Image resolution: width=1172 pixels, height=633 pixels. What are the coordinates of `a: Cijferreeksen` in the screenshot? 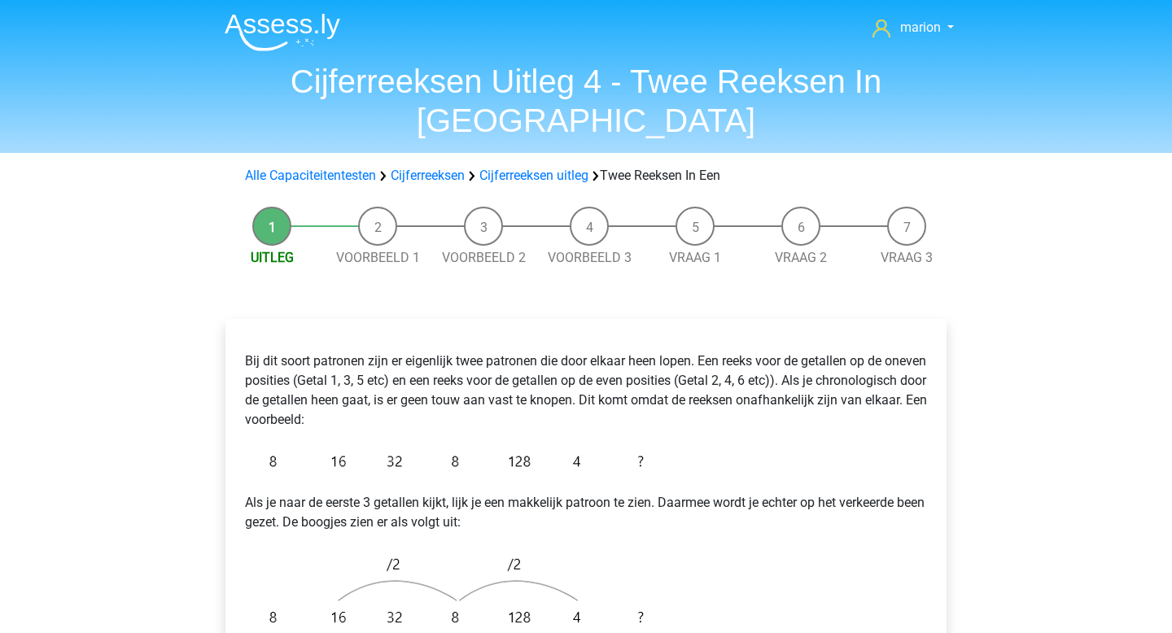 It's located at (427, 175).